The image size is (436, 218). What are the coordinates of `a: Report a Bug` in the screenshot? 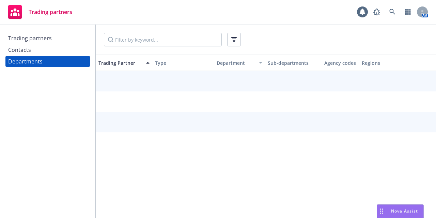 It's located at (377, 12).